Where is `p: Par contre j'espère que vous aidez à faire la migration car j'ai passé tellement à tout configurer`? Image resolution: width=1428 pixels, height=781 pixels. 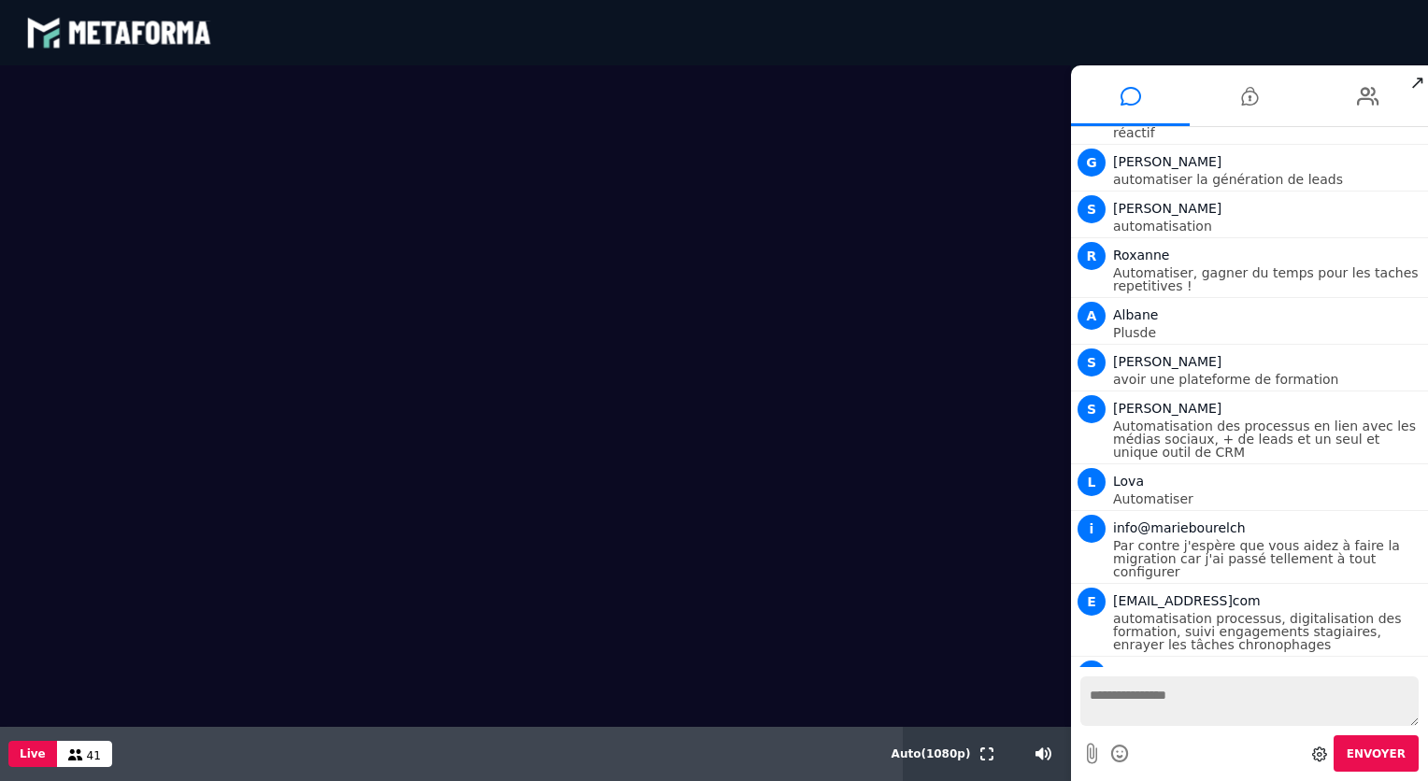 p: Par contre j'espère que vous aidez à faire la migration car j'ai passé tellement à tout configurer is located at coordinates (1268, 559).